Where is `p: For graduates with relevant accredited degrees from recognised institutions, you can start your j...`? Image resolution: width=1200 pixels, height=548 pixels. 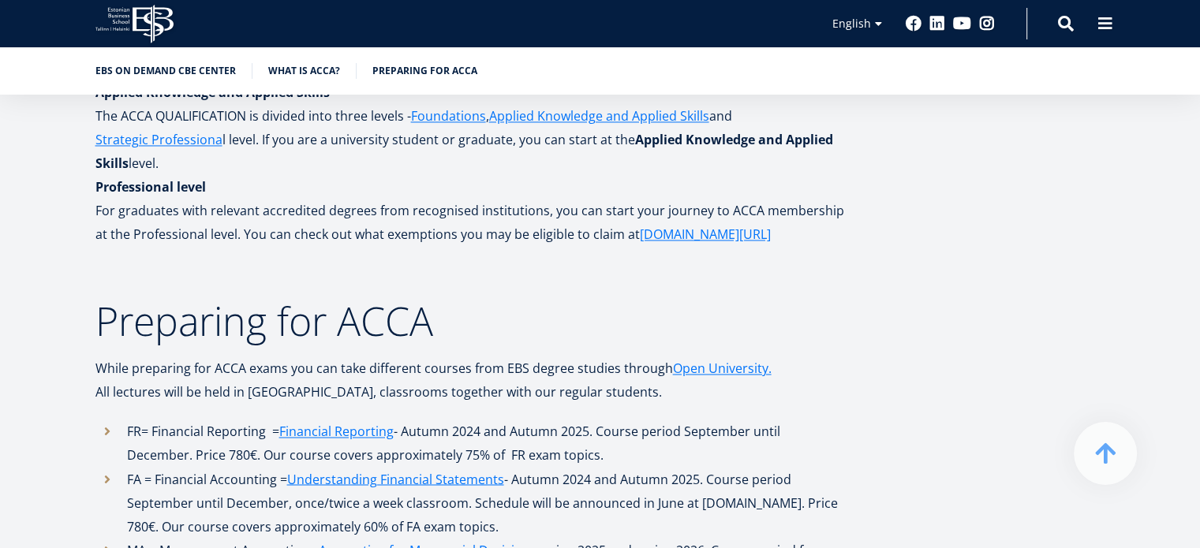
p: For graduates with relevant accredited degrees from recognised institutions, you can start your j... is located at coordinates (470, 211).